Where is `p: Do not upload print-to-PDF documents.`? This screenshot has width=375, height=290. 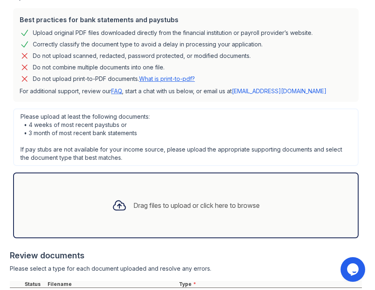
p: Do not upload print-to-PDF documents. is located at coordinates (114, 79).